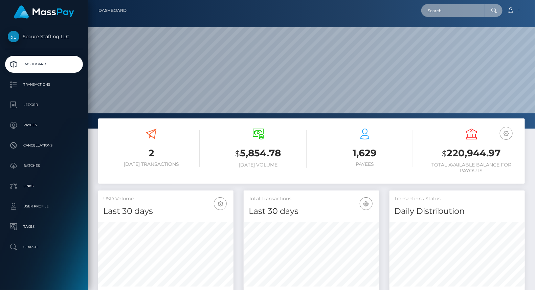 This screenshot has height=290, width=535. I want to click on p: Cancellations, so click(44, 145).